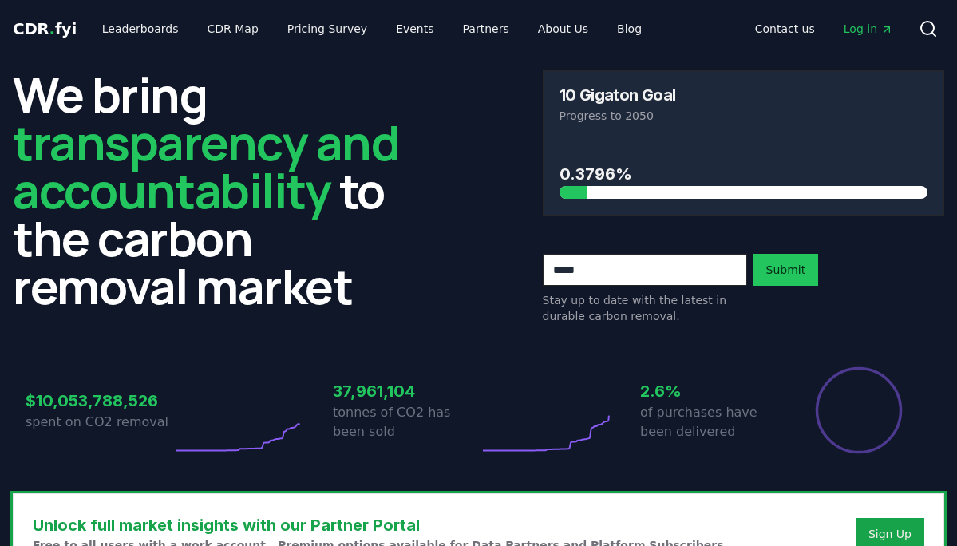 The width and height of the screenshot is (957, 546). Describe the element at coordinates (744, 174) in the screenshot. I see `h3: 0.3796%` at that location.